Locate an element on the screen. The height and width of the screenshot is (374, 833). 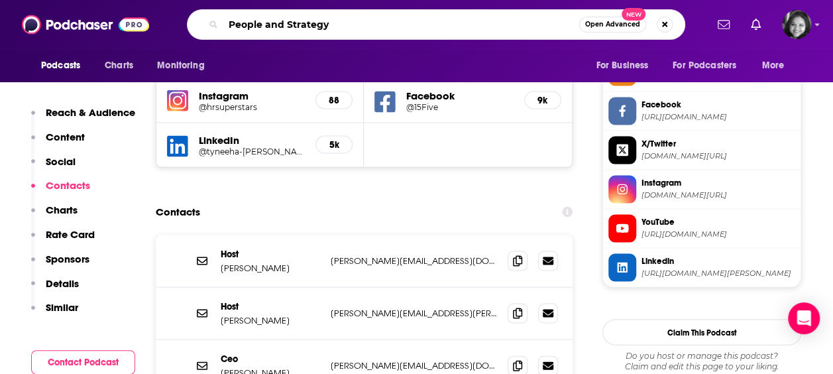
button: Similar is located at coordinates (54, 313).